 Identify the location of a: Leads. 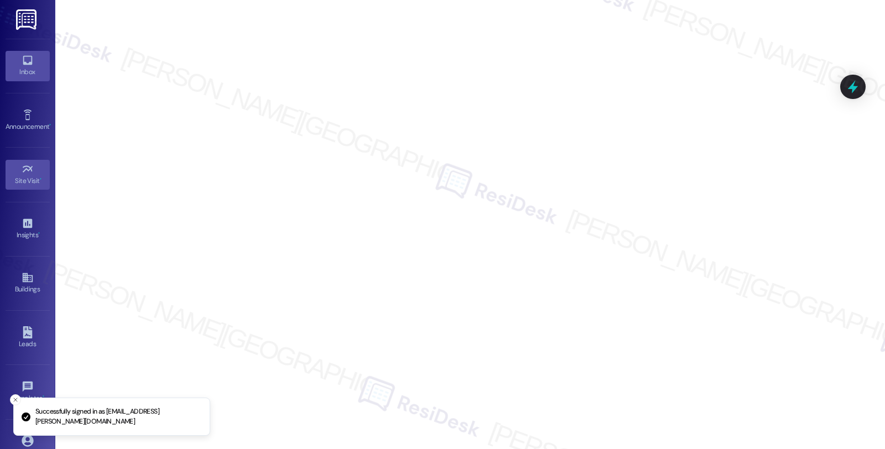
(28, 338).